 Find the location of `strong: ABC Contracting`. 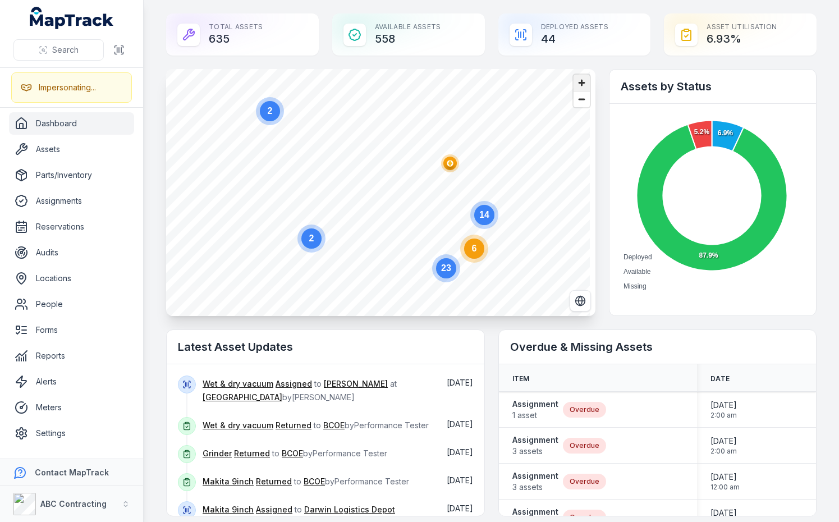

strong: ABC Contracting is located at coordinates (73, 503).